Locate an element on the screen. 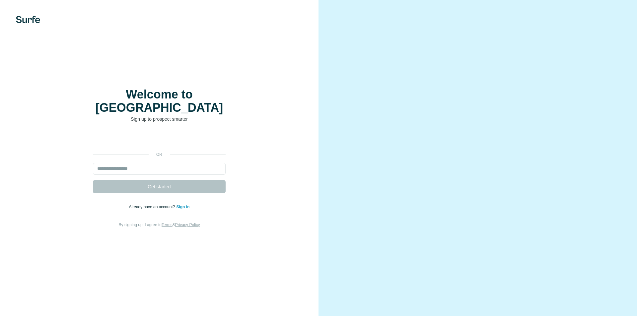 The image size is (637, 316). span: Already have an account? is located at coordinates (153, 207).